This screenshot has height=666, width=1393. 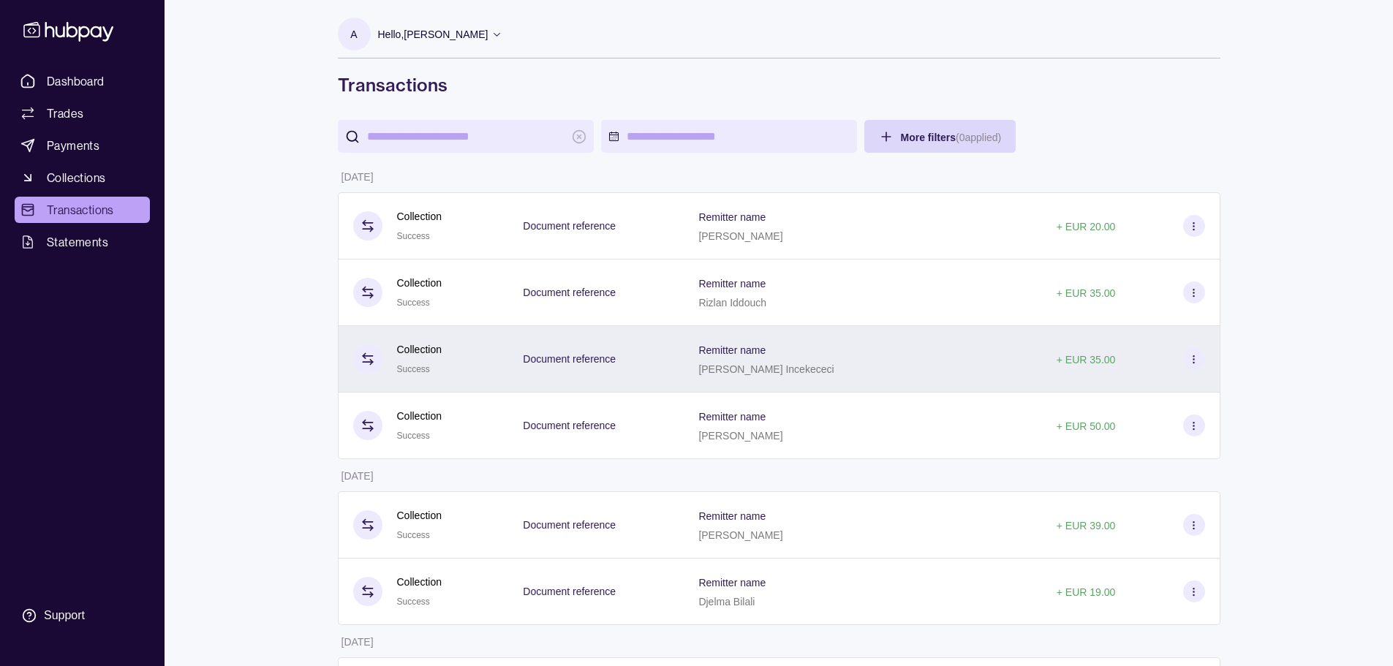 I want to click on input: search, so click(x=466, y=136).